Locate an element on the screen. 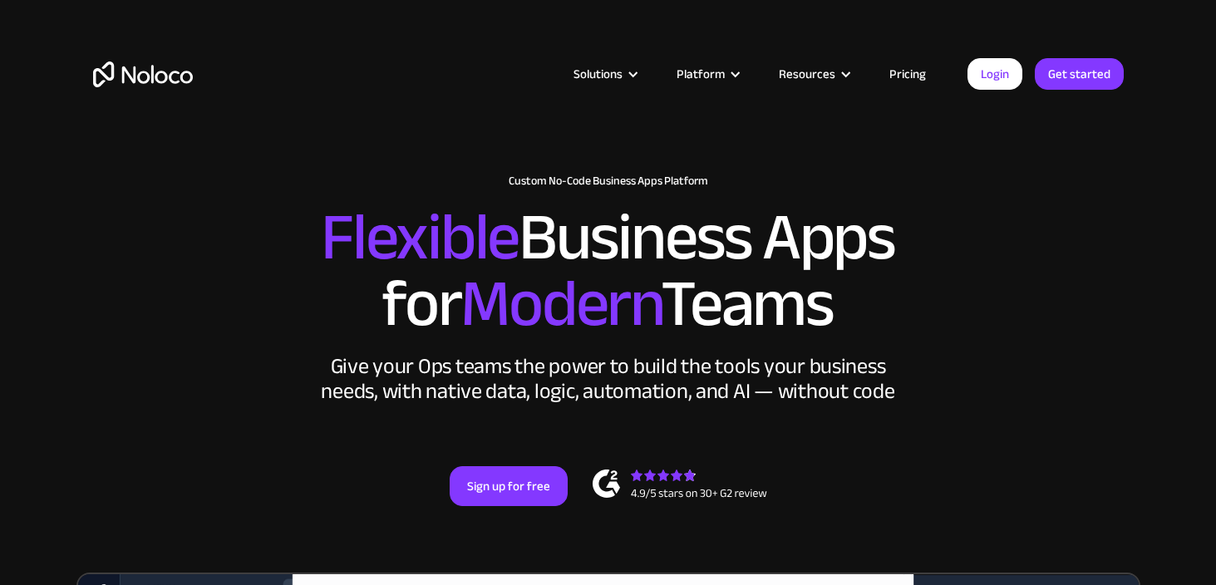 Image resolution: width=1216 pixels, height=585 pixels. a: Sign up for free is located at coordinates (509, 486).